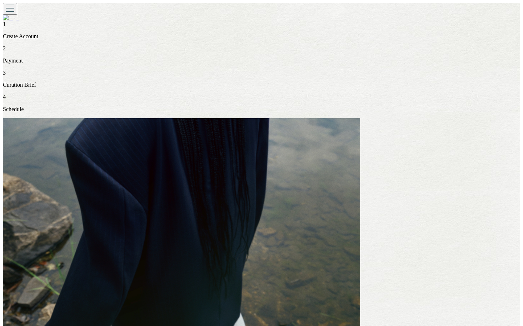 The image size is (523, 326). I want to click on span: 3, so click(4, 72).